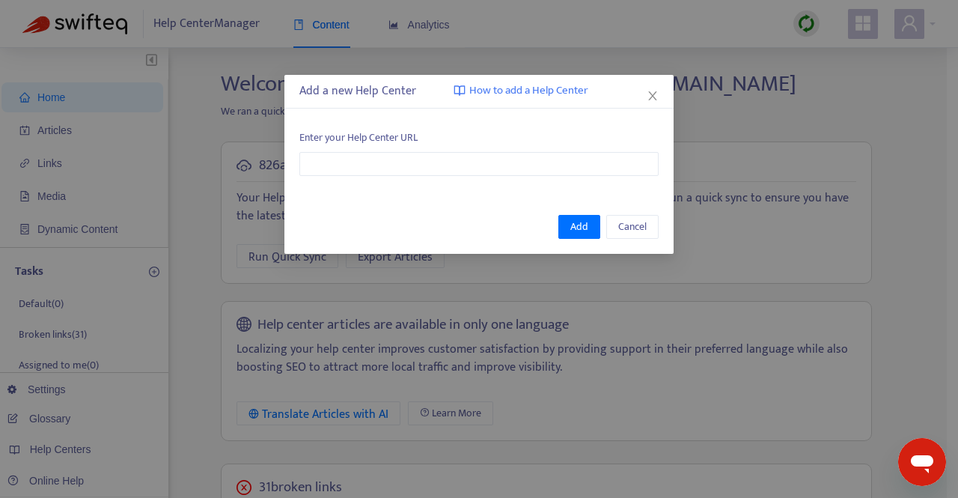 This screenshot has height=498, width=958. Describe the element at coordinates (521, 91) in the screenshot. I see `a: How to add a Help Center` at that location.